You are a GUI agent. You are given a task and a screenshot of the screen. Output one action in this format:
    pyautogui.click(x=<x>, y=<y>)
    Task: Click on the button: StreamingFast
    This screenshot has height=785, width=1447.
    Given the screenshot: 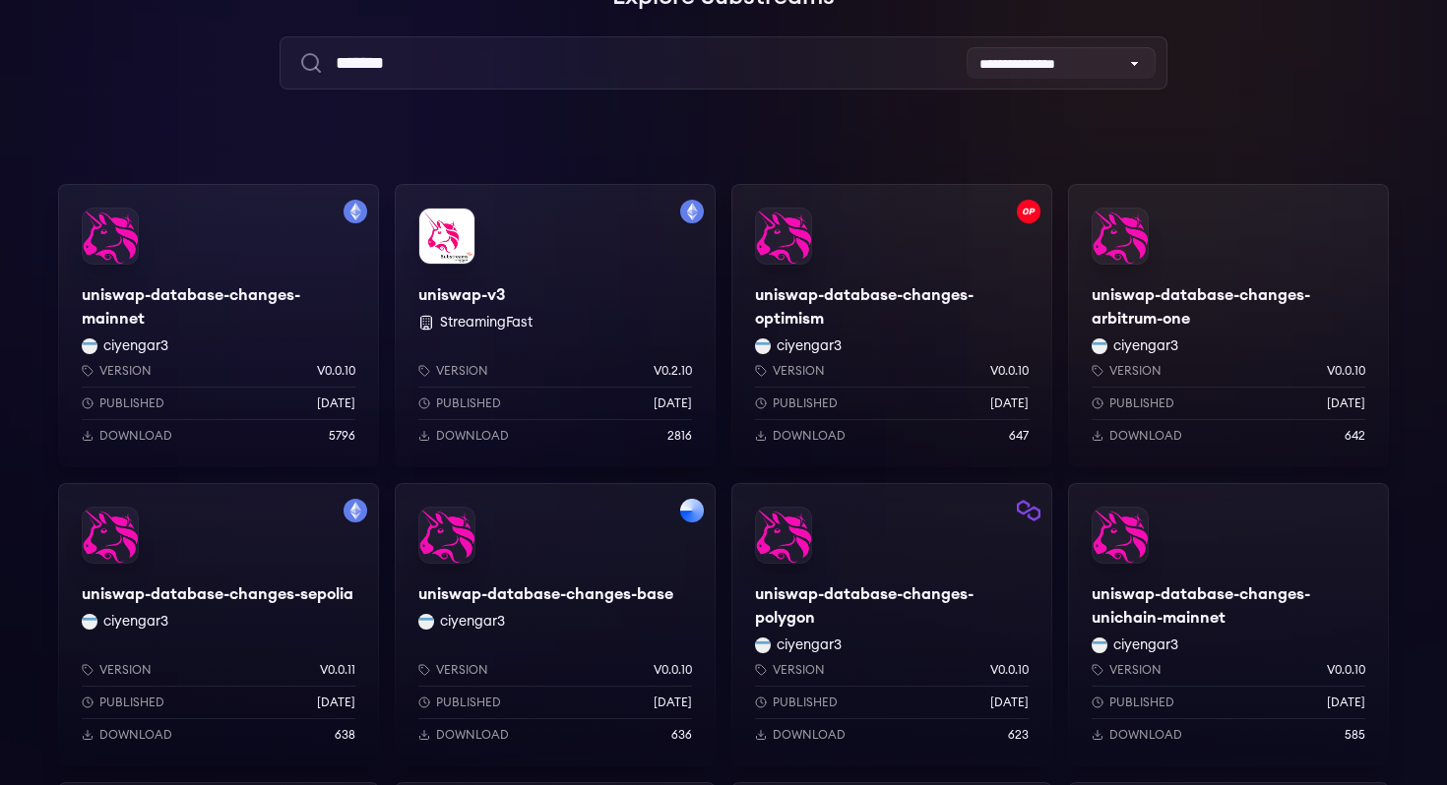 What is the action you would take?
    pyautogui.click(x=486, y=323)
    